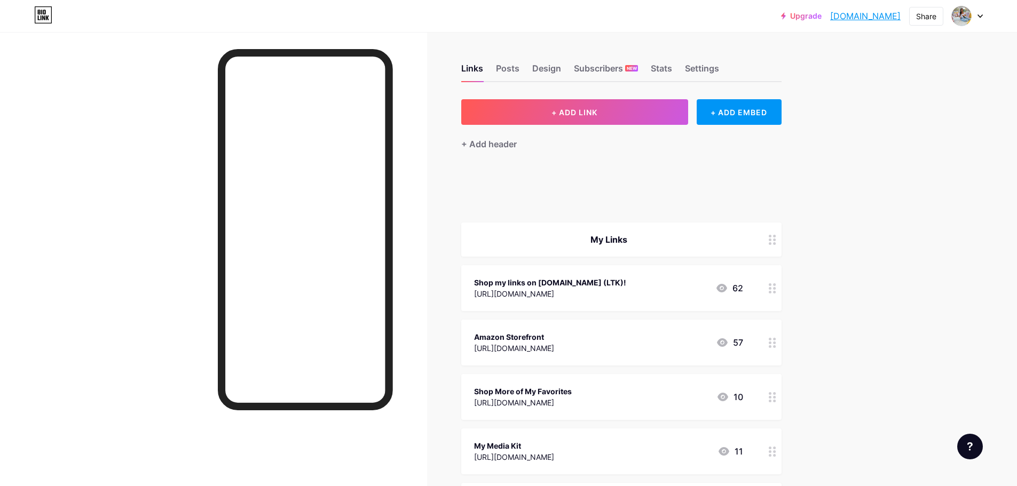 The width and height of the screenshot is (1017, 486). Describe the element at coordinates (514, 337) in the screenshot. I see `div: Amazon Storefront` at that location.